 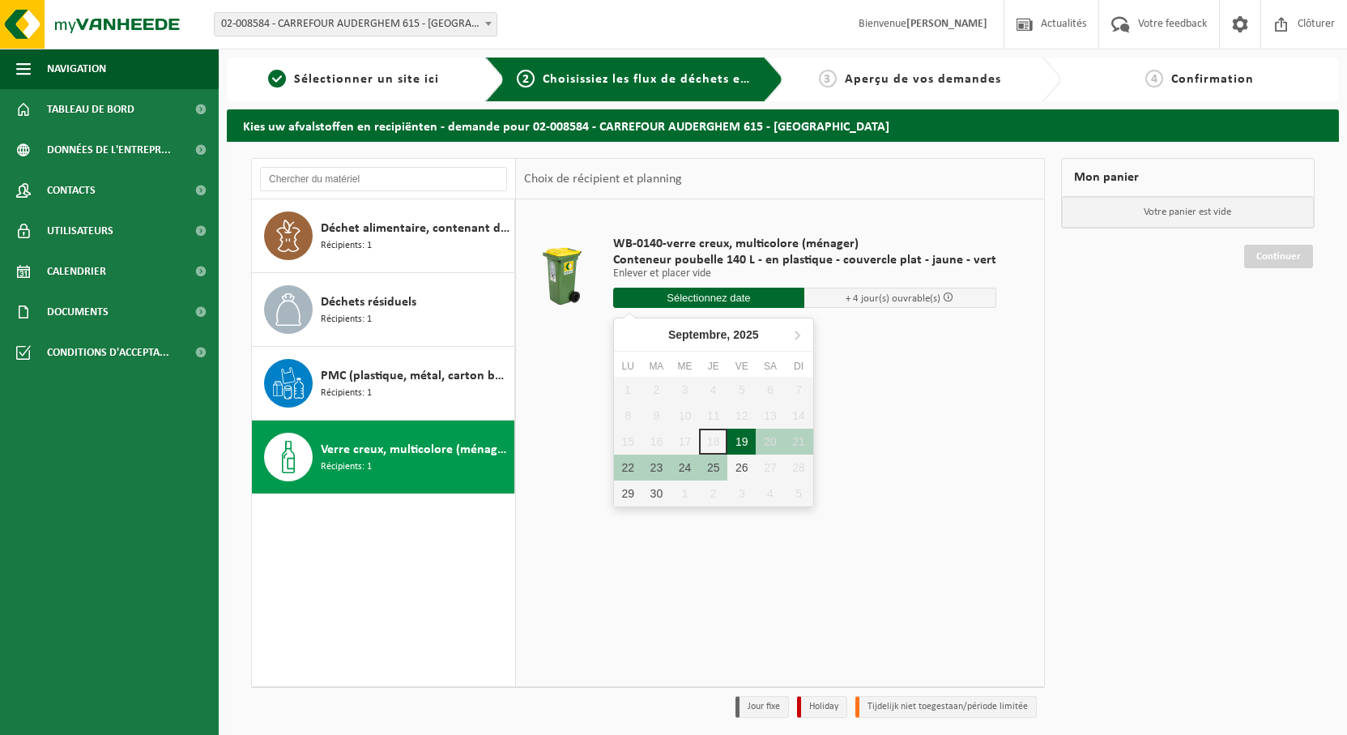 I want to click on div: Sa, so click(x=769, y=366).